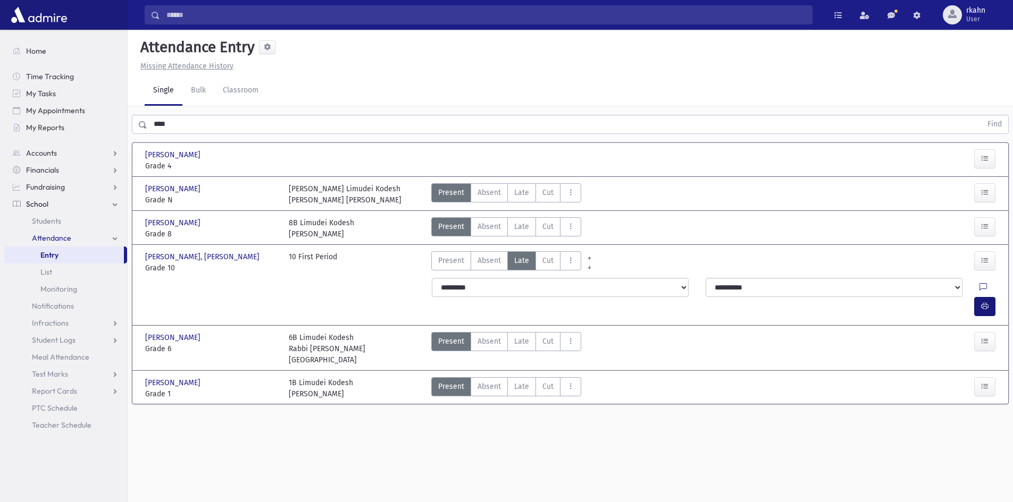  Describe the element at coordinates (994, 124) in the screenshot. I see `button: Find` at that location.